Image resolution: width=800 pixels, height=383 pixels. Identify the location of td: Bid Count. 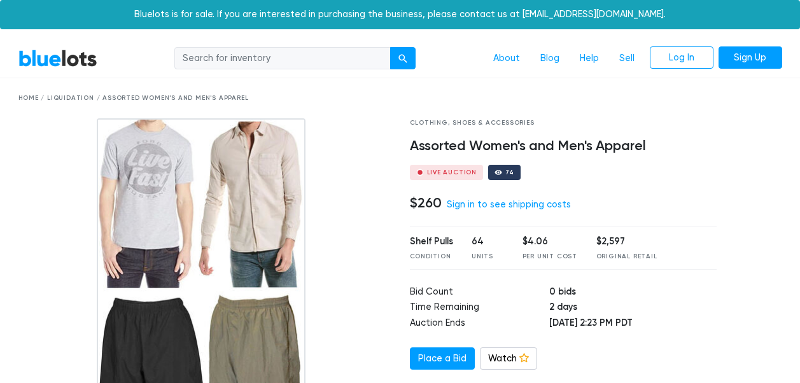
(479, 293).